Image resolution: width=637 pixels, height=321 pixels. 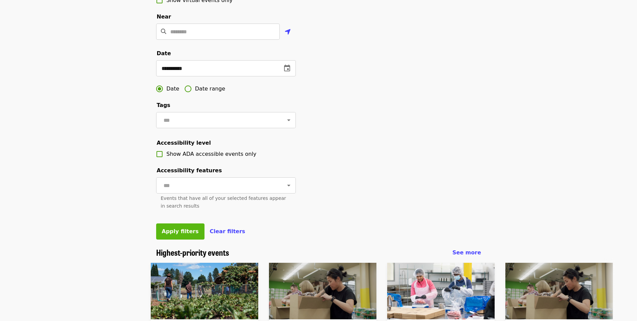 I want to click on div: Highest-priority events, so click(x=319, y=252).